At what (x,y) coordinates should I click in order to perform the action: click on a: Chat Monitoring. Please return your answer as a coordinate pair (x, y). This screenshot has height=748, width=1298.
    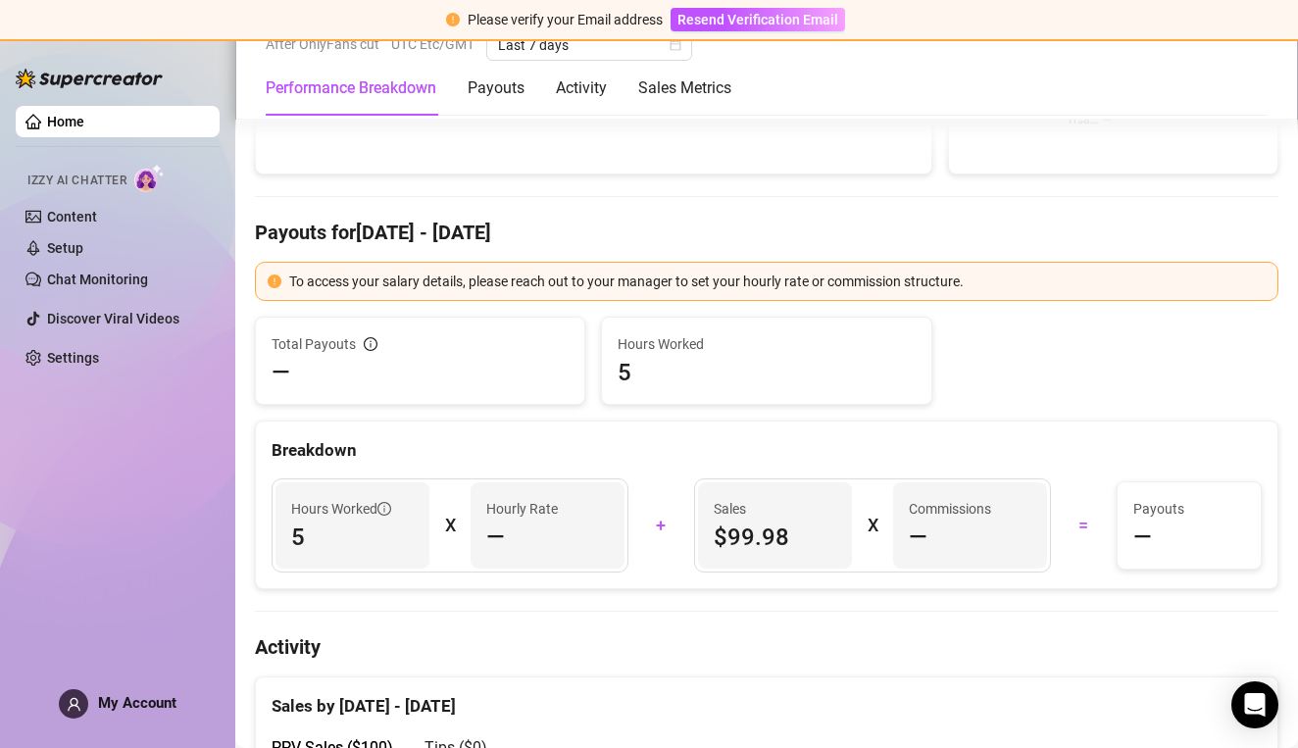
    Looking at the image, I should click on (97, 279).